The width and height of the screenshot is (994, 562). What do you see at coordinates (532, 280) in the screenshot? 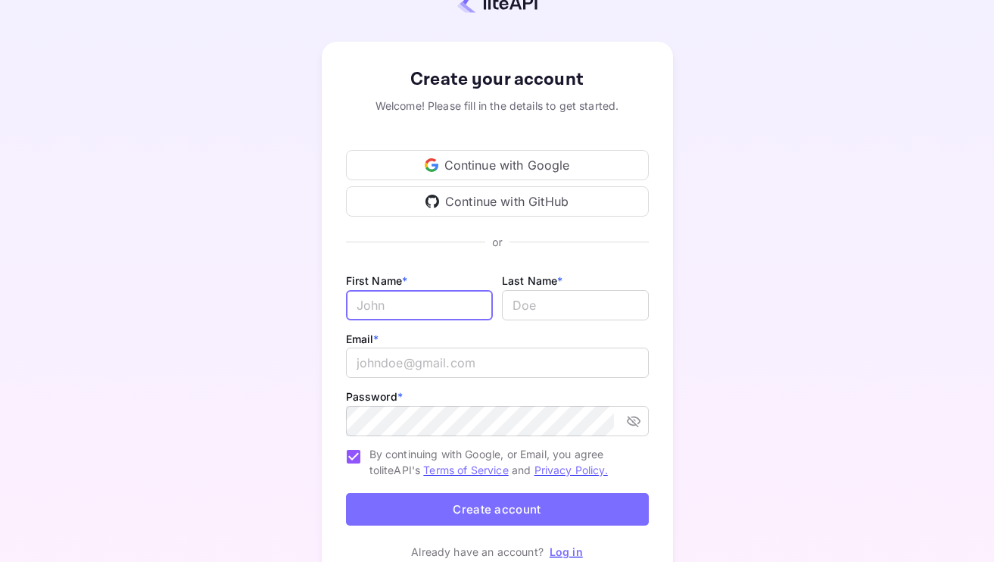
I see `label: Last Name` at bounding box center [532, 280].